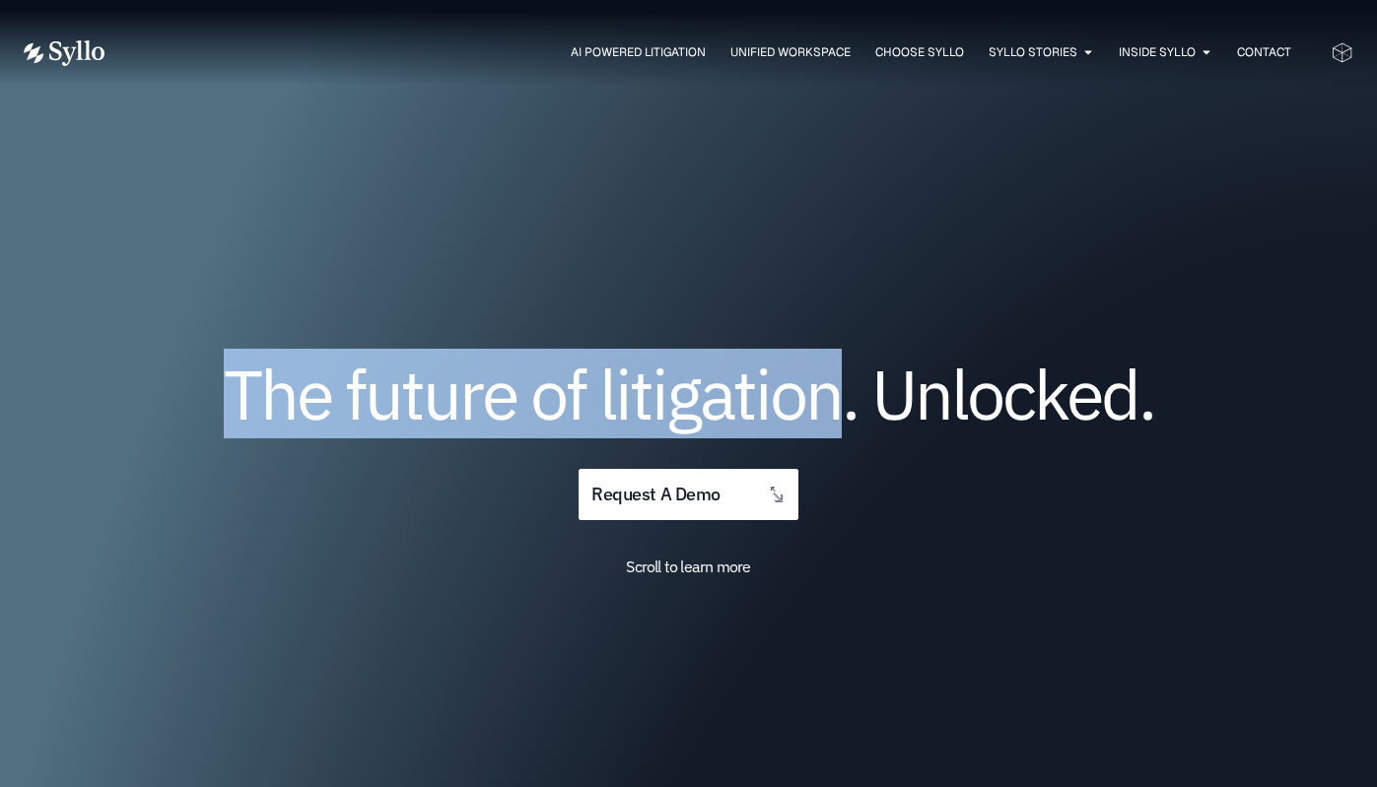 The image size is (1377, 787). I want to click on a: Syllo Stories, so click(1033, 52).